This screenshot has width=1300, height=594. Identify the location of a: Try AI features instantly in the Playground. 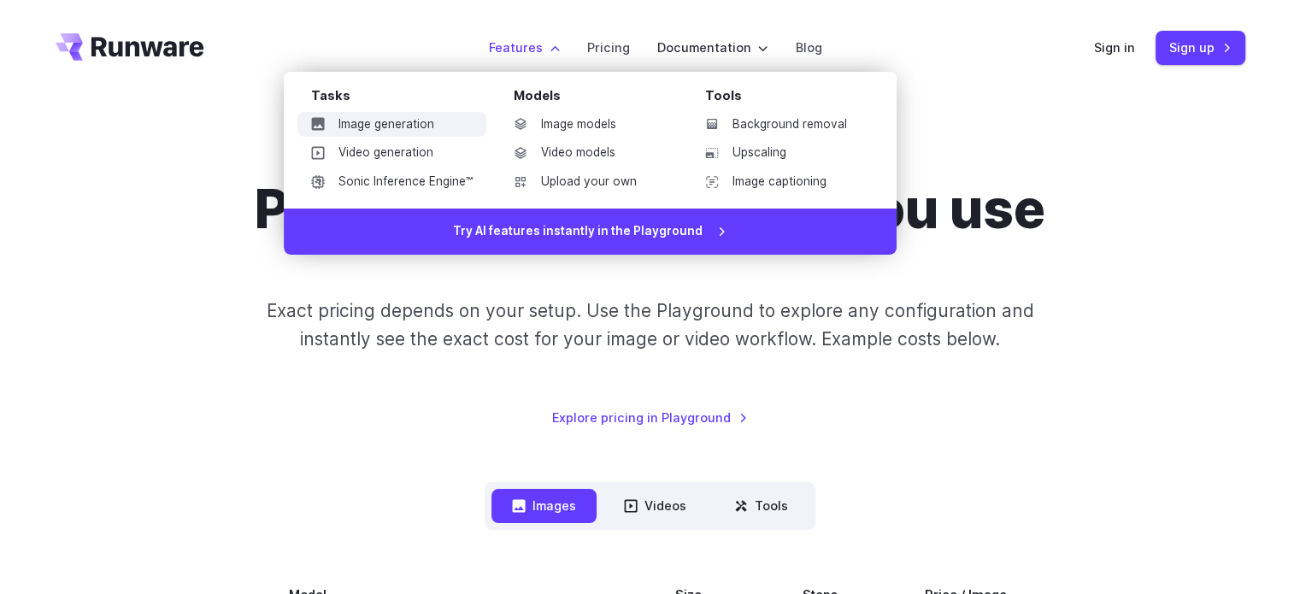
(590, 232).